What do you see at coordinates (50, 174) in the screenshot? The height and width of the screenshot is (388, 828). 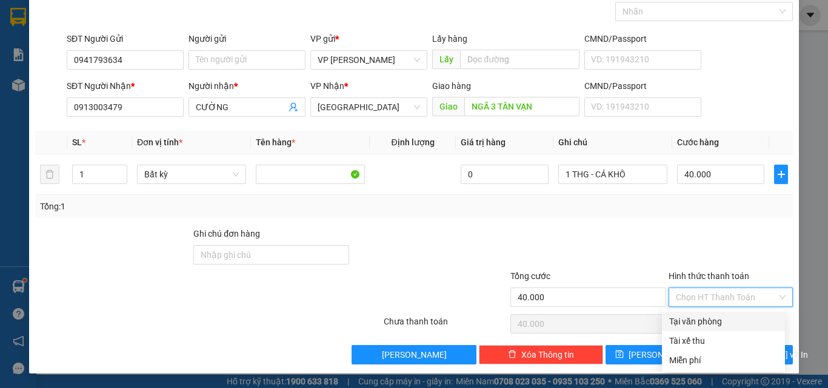 I see `button: delete` at bounding box center [50, 174].